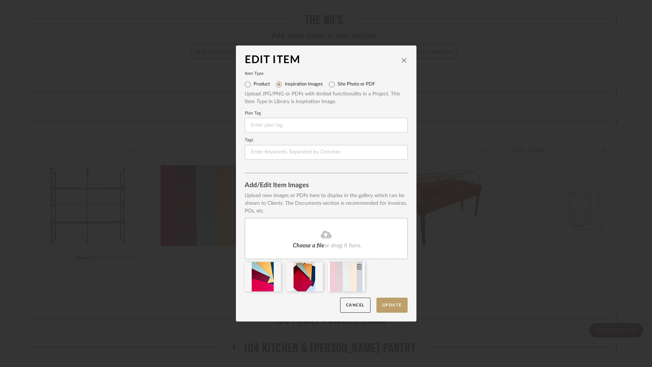 The image size is (652, 367). Describe the element at coordinates (343, 245) in the screenshot. I see `span: or drag it here.` at that location.